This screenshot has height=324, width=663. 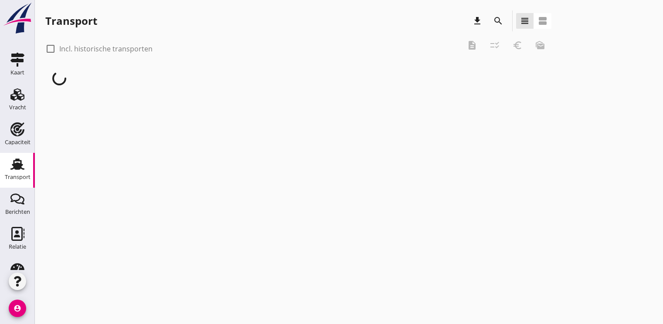 I want to click on i: download, so click(x=477, y=21).